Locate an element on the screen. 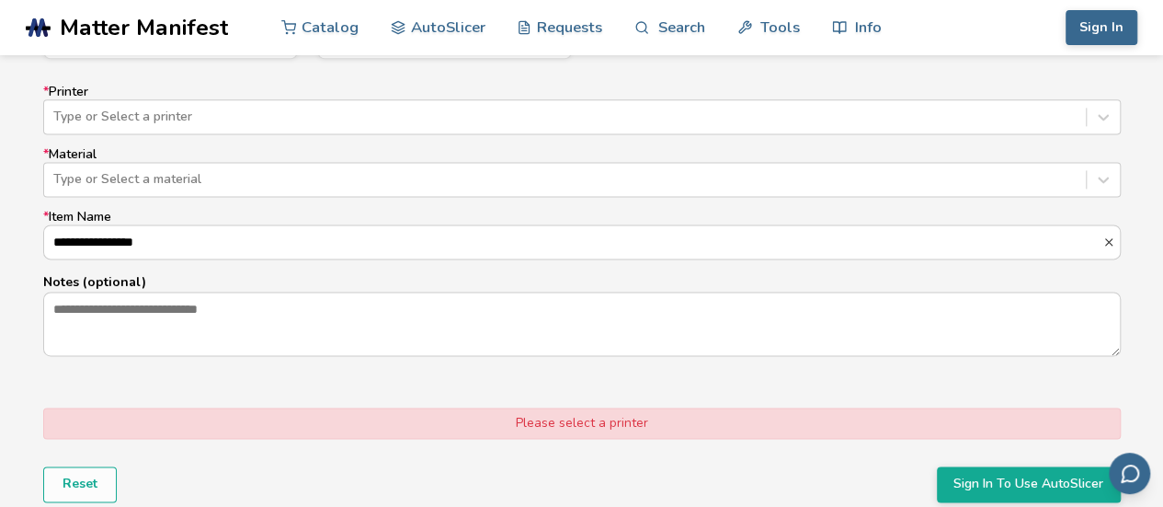  input: *Item Name is located at coordinates (574, 242).